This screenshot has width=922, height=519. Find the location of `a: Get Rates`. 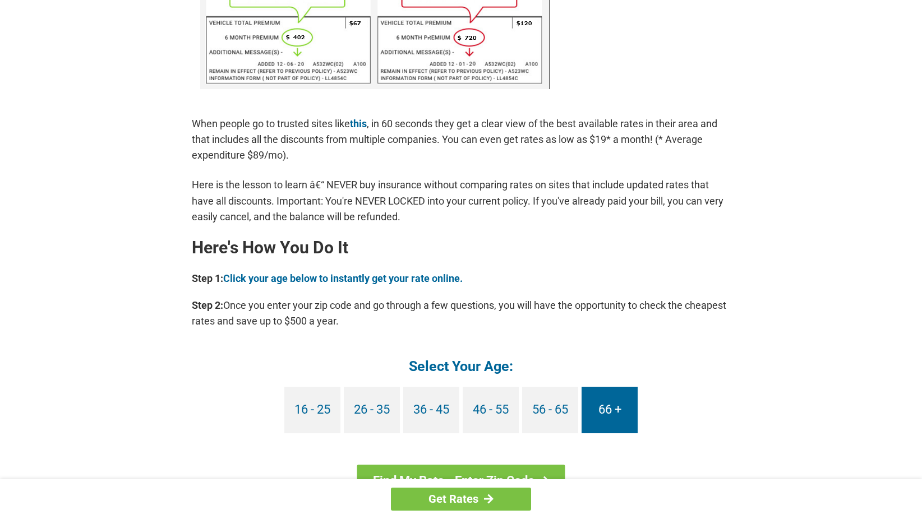

a: Get Rates is located at coordinates (461, 499).